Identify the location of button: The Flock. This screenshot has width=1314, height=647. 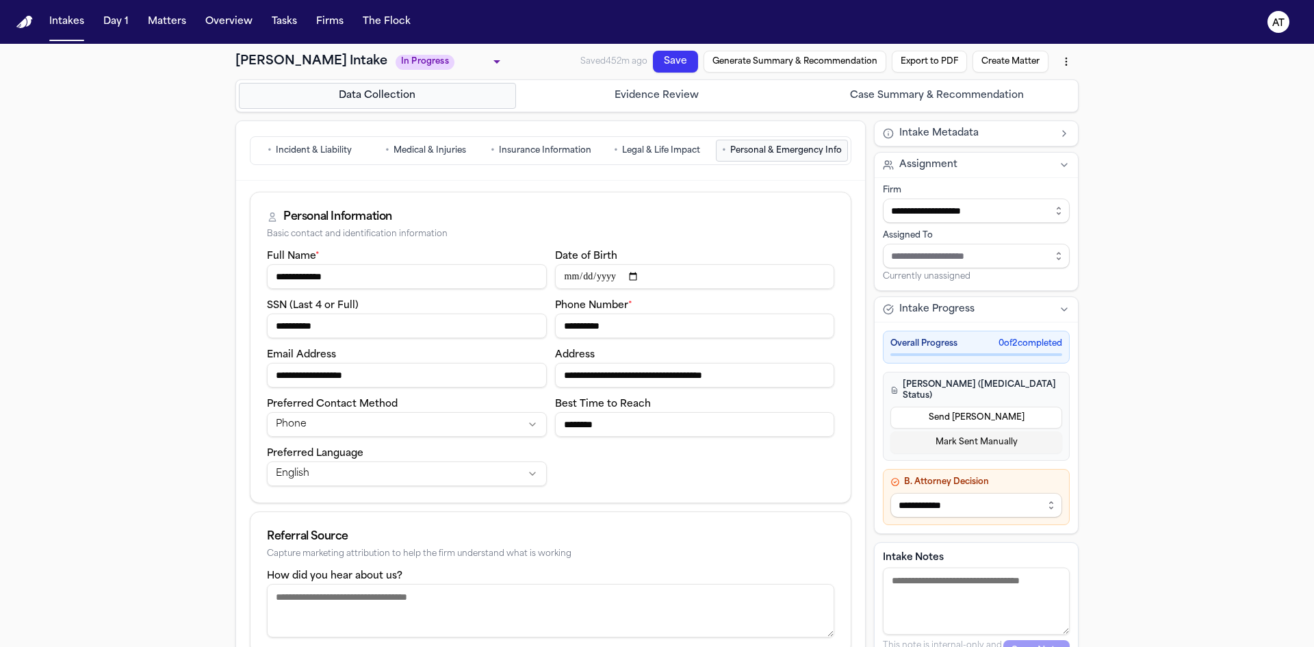
(387, 22).